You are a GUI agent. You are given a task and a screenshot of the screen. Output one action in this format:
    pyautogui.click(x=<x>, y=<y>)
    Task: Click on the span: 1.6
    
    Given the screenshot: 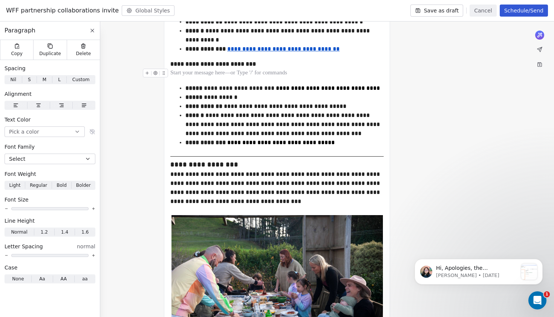 What is the action you would take?
    pyautogui.click(x=85, y=232)
    